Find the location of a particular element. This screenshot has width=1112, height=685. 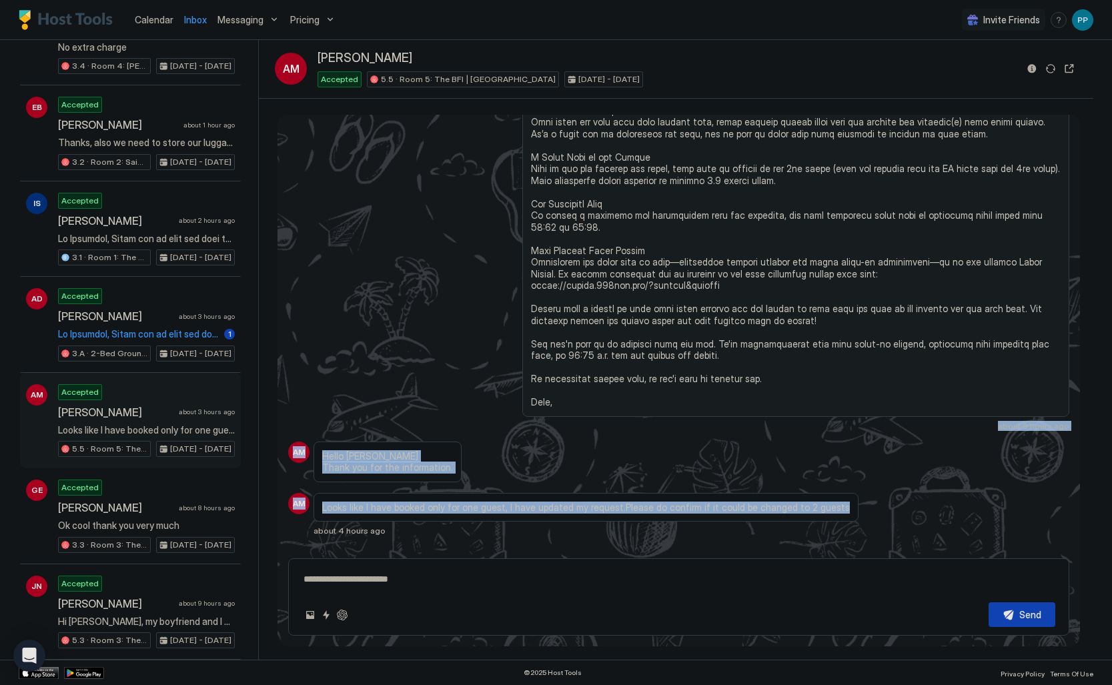

button: Upload image is located at coordinates (310, 615).